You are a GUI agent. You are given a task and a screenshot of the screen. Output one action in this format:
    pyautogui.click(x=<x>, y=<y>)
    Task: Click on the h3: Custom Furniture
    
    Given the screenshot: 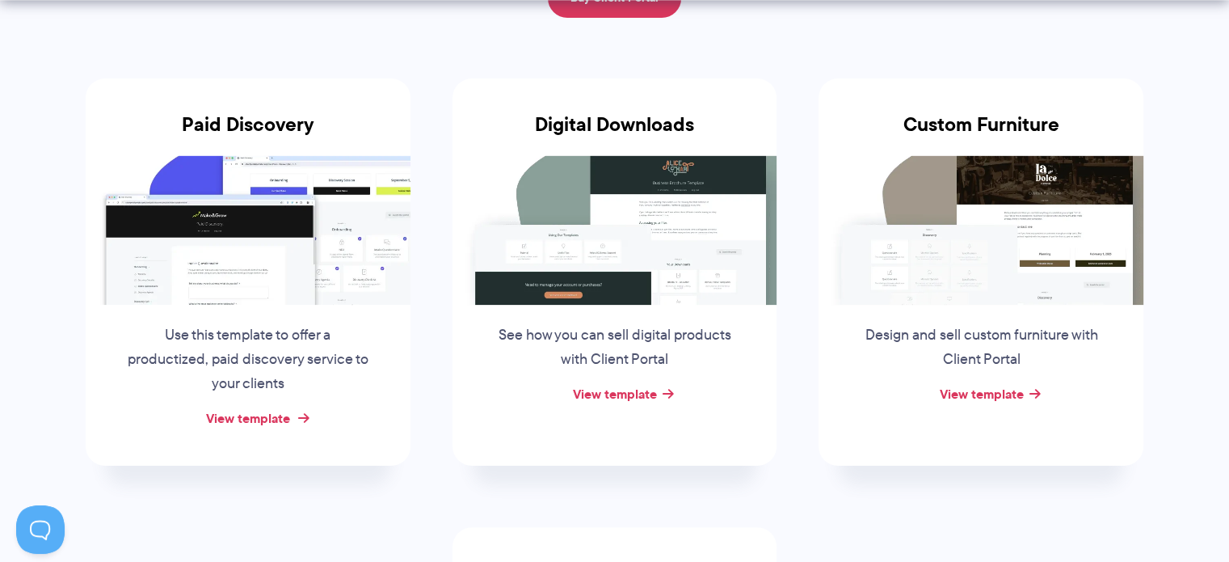 What is the action you would take?
    pyautogui.click(x=981, y=134)
    